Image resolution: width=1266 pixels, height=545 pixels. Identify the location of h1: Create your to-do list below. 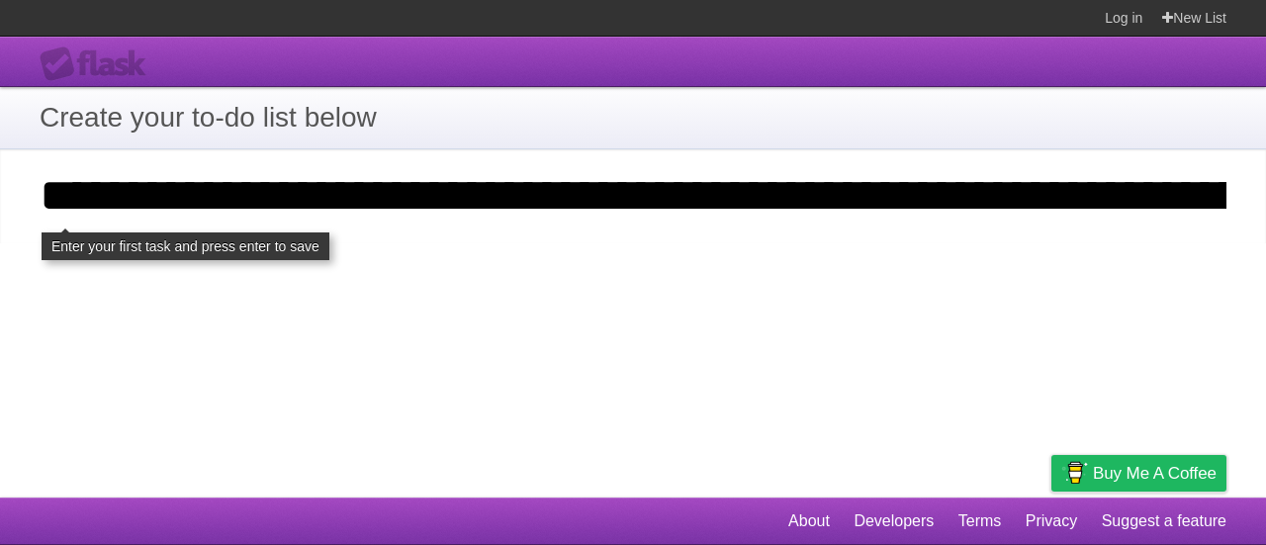
(633, 118).